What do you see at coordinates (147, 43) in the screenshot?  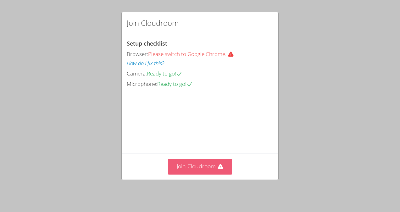 I see `span: Setup checklist` at bounding box center [147, 43].